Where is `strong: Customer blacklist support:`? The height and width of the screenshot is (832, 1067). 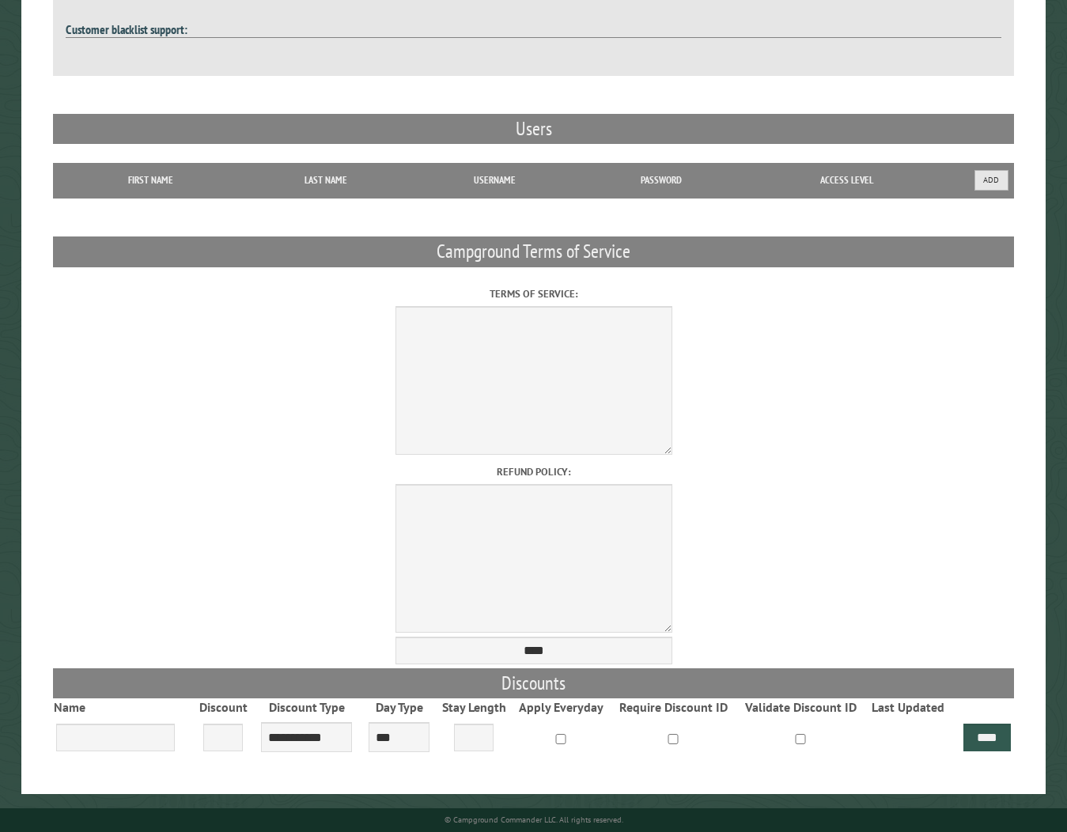 strong: Customer blacklist support: is located at coordinates (127, 29).